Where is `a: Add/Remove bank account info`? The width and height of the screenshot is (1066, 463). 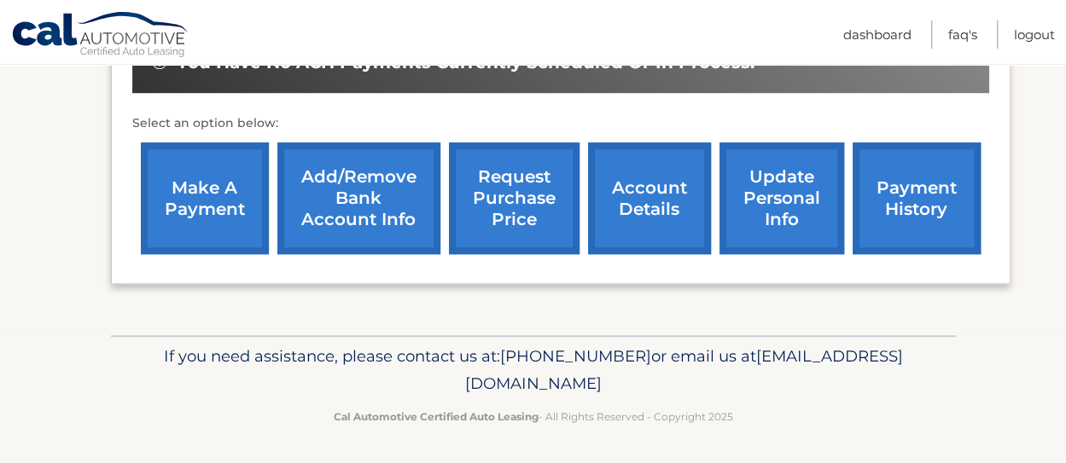
a: Add/Remove bank account info is located at coordinates (358, 198).